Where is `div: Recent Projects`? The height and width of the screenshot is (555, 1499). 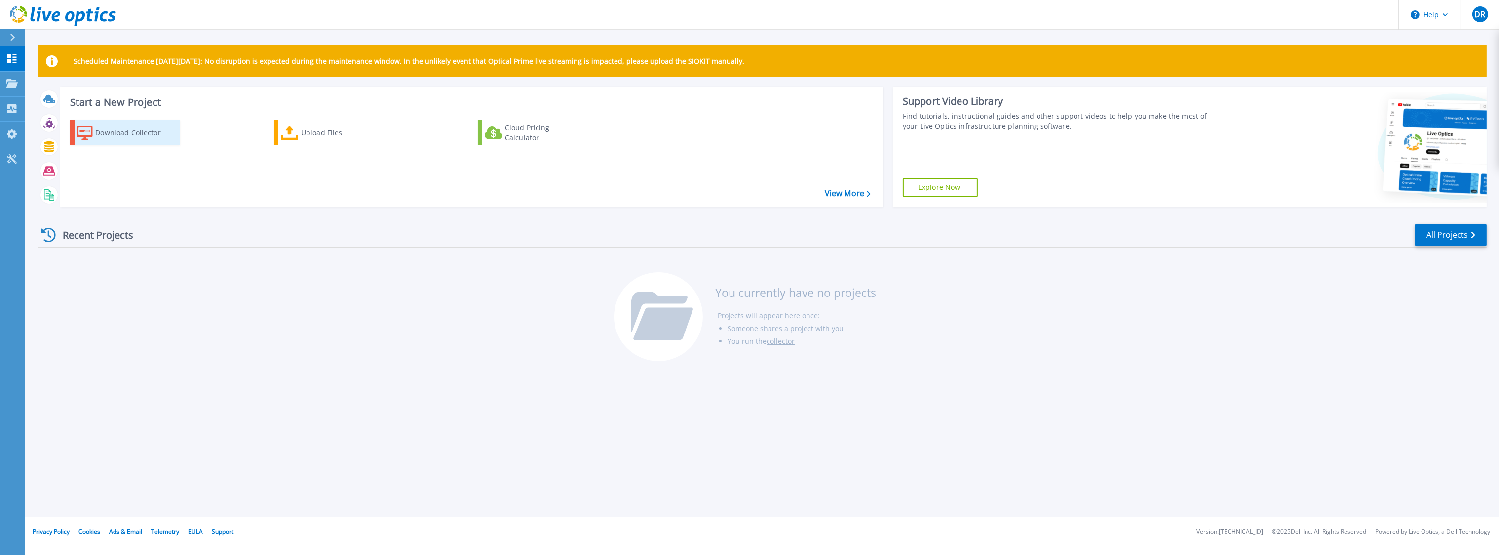 div: Recent Projects is located at coordinates (92, 235).